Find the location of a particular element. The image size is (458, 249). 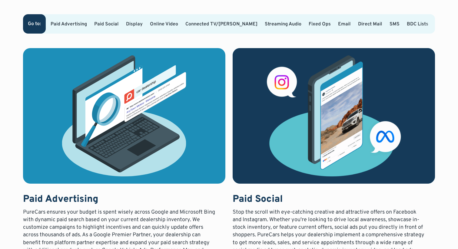

a: Email is located at coordinates (344, 24).